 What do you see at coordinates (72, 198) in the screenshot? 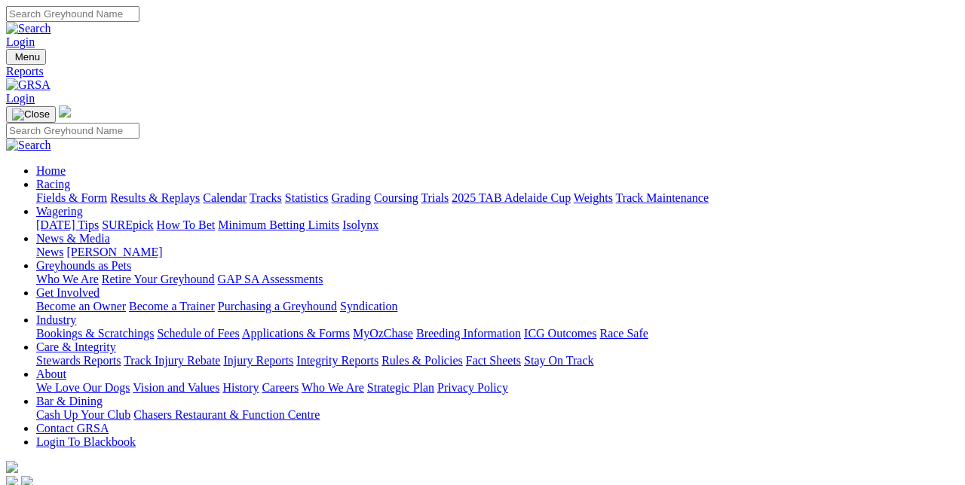
I see `a: Fields & Form` at bounding box center [72, 198].